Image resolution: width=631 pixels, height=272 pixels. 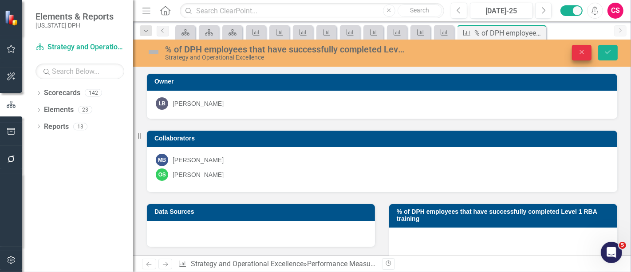 What do you see at coordinates (616, 11) in the screenshot?
I see `div: CS` at bounding box center [616, 11].